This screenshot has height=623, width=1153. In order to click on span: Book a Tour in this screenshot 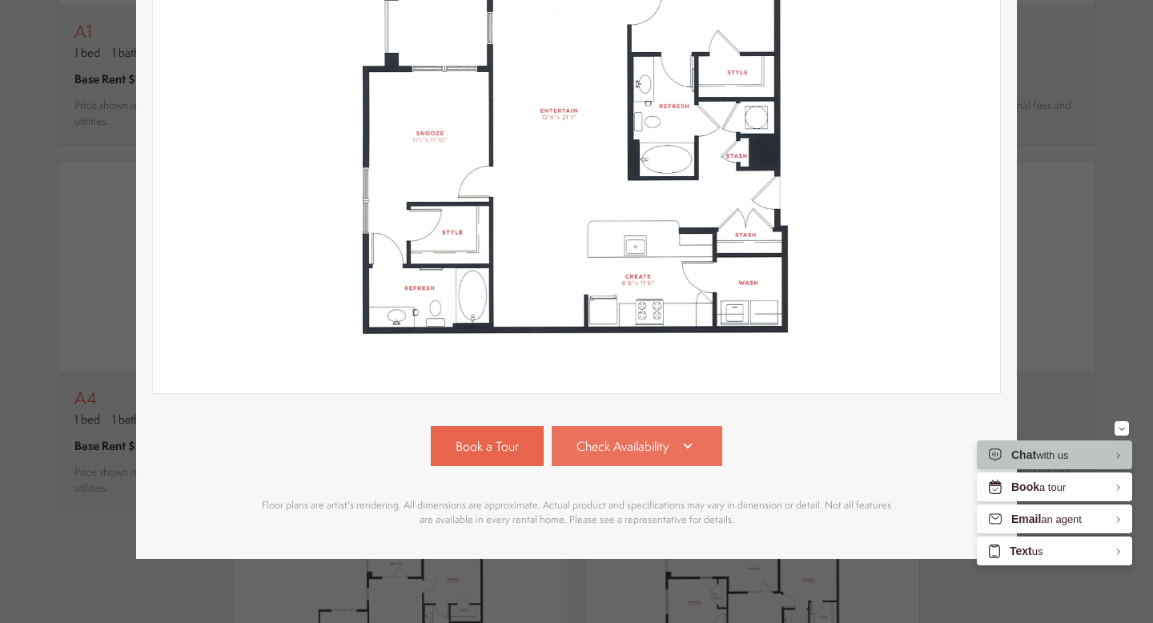, I will do `click(487, 446)`.